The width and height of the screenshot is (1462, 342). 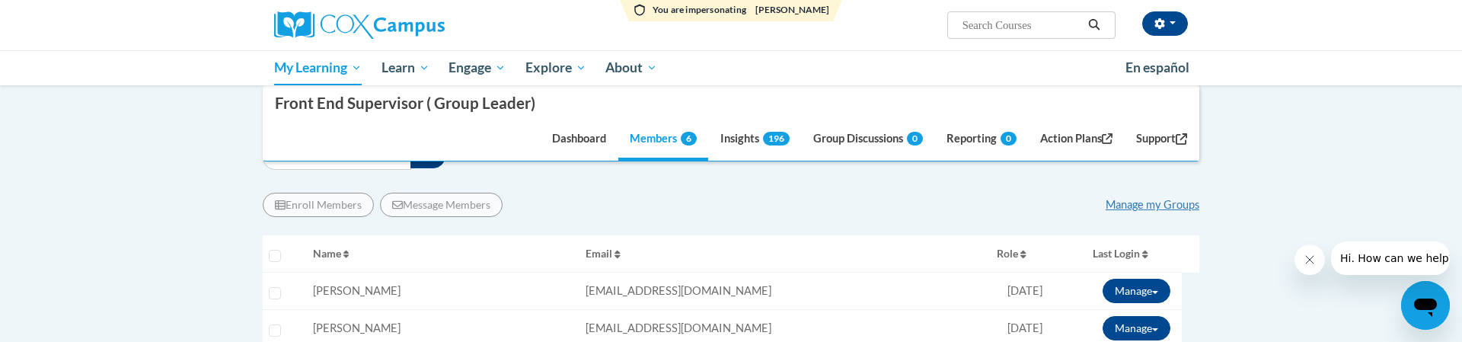 I want to click on a: Group Discussions0, so click(x=868, y=141).